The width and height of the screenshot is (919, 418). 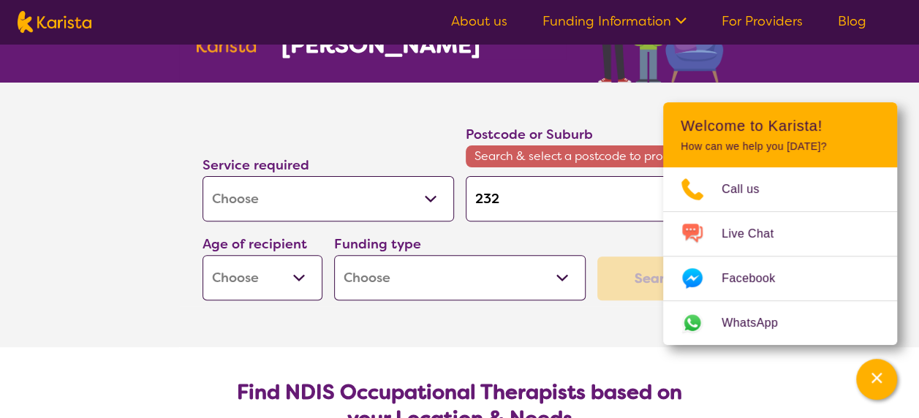 What do you see at coordinates (614, 21) in the screenshot?
I see `a: Funding Information` at bounding box center [614, 21].